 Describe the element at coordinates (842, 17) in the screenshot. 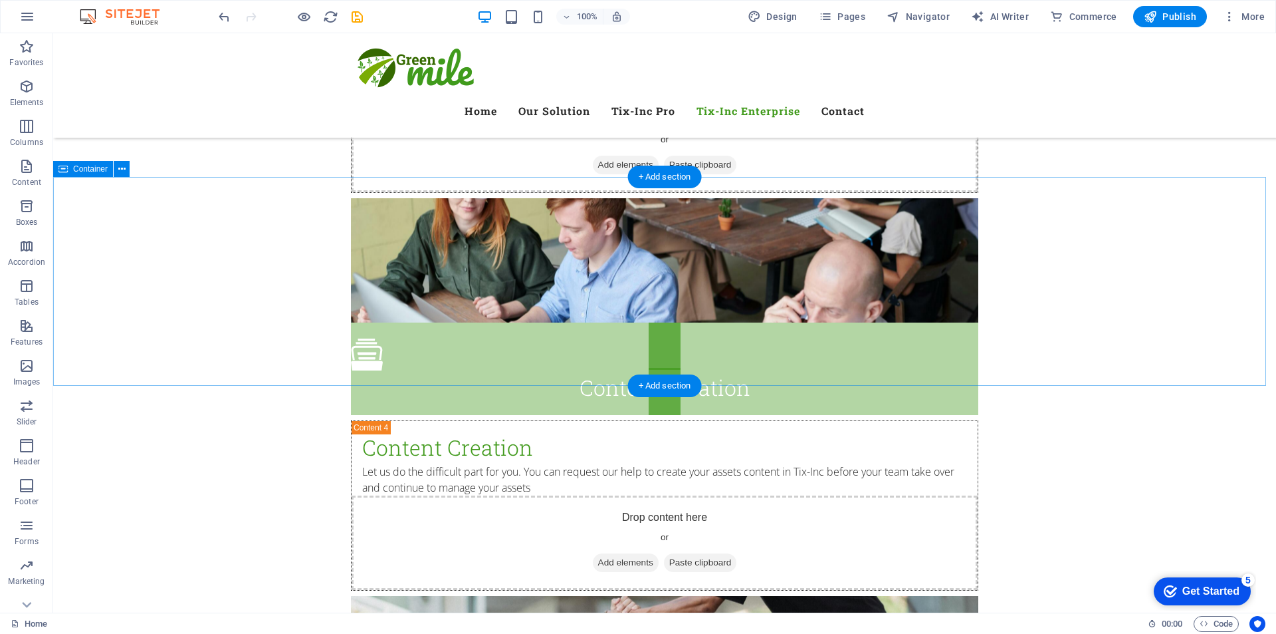

I see `button: Pages` at that location.